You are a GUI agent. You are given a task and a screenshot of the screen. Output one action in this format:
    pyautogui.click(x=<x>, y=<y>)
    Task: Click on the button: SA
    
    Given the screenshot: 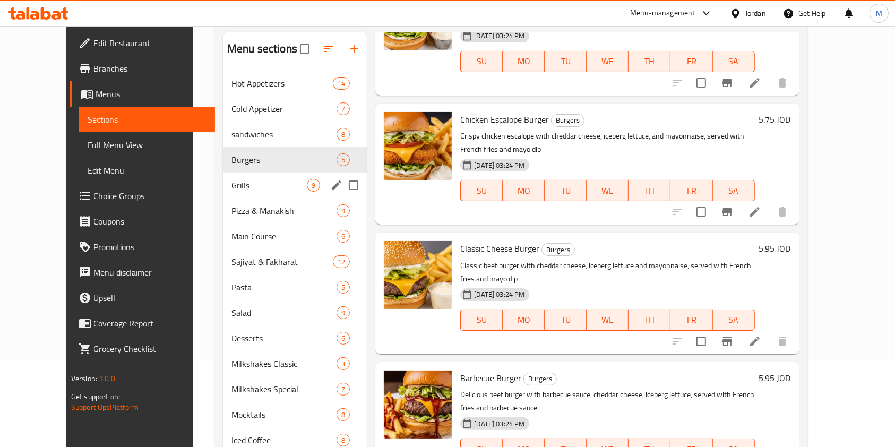 What is the action you would take?
    pyautogui.click(x=734, y=62)
    